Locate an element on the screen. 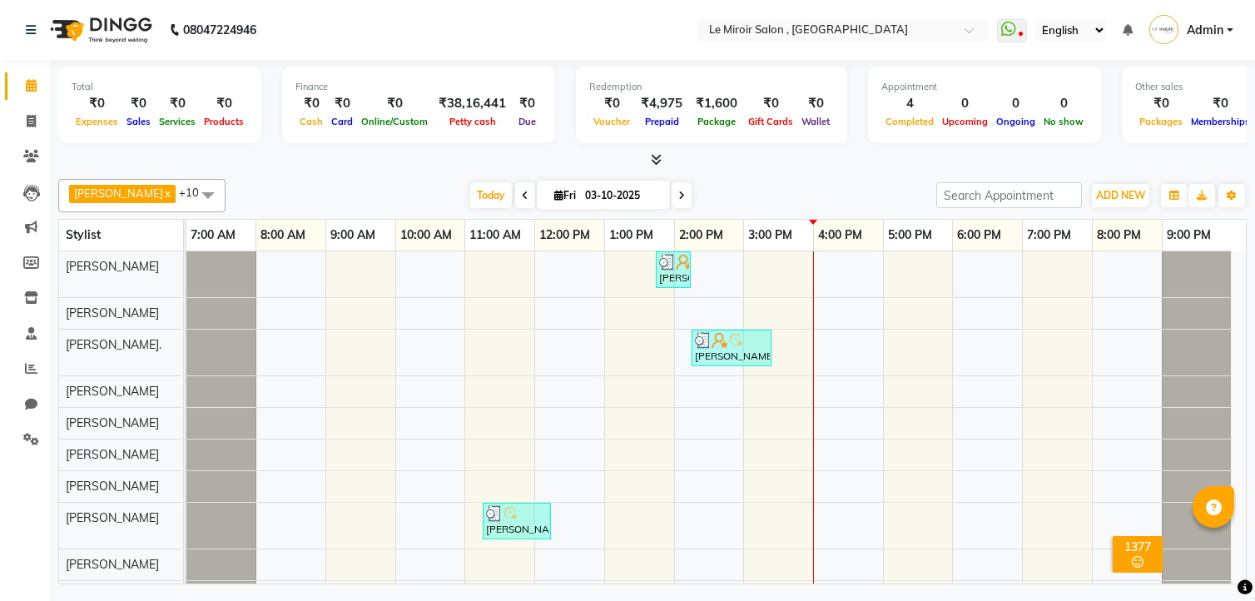  div: Finance is located at coordinates (419, 87).